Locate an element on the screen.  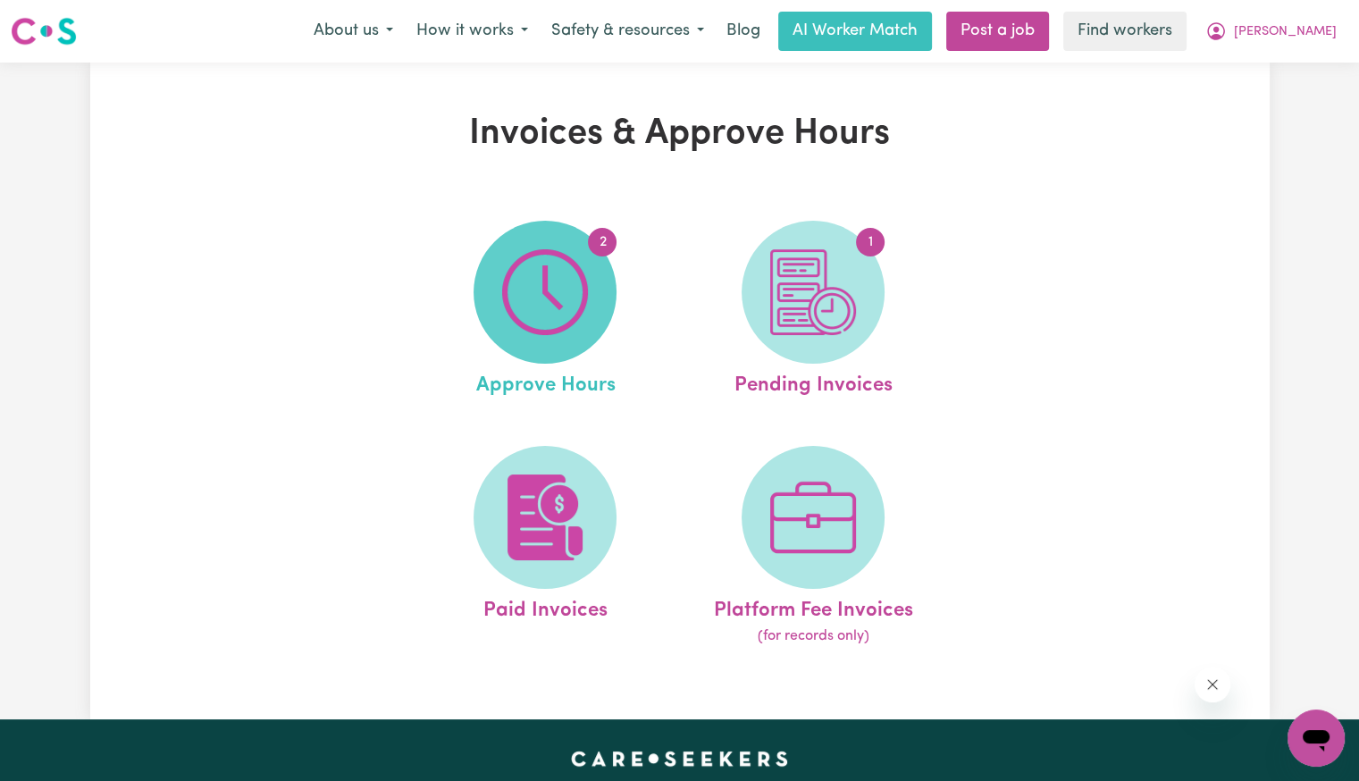
span: (for records only) is located at coordinates (813, 636).